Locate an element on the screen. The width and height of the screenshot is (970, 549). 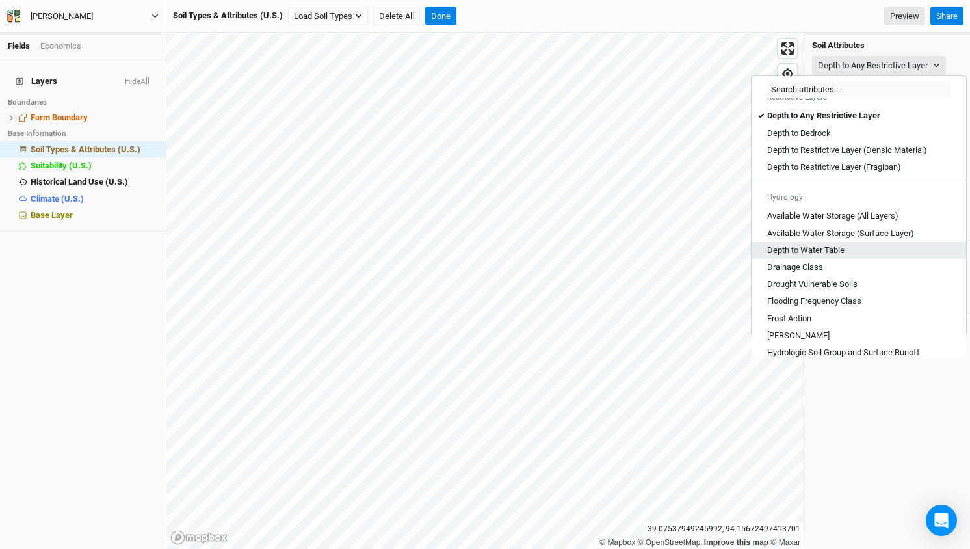
div: Hydrology is located at coordinates (859, 197).